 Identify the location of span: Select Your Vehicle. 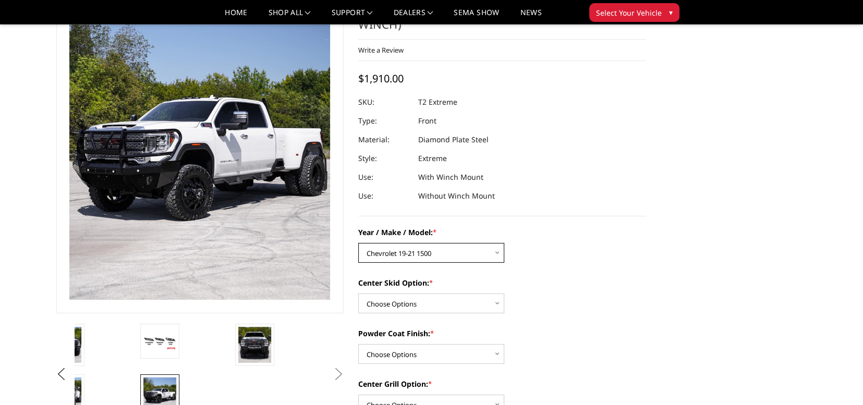
(629, 13).